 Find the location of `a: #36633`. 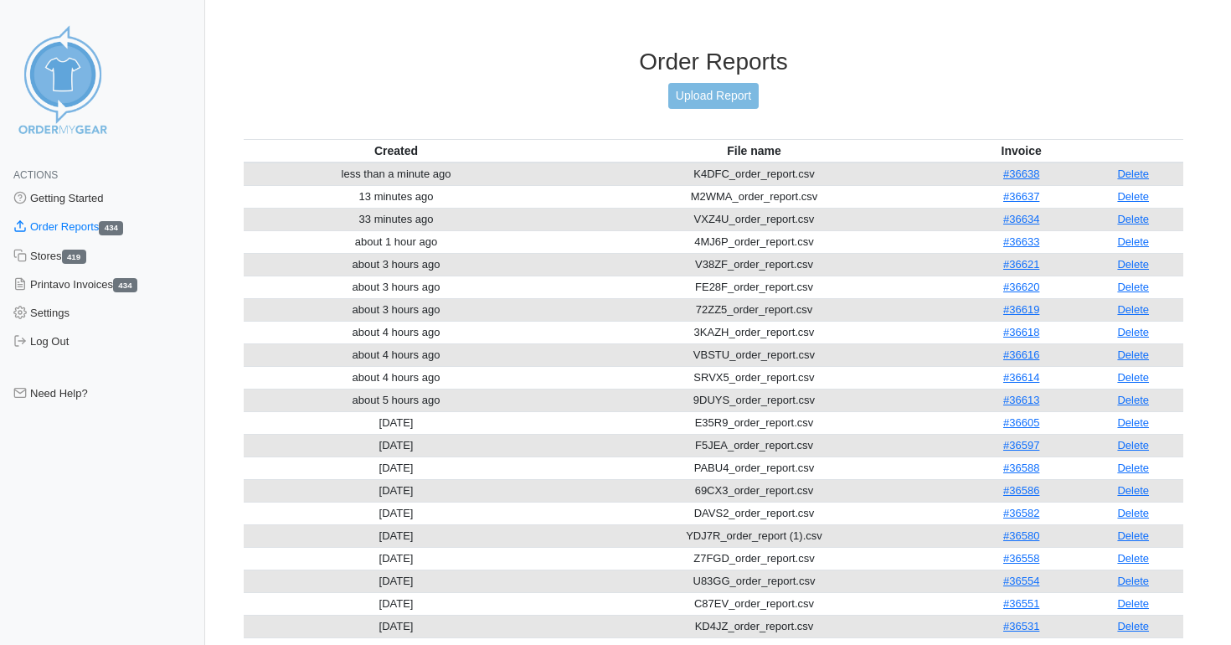

a: #36633 is located at coordinates (1021, 241).